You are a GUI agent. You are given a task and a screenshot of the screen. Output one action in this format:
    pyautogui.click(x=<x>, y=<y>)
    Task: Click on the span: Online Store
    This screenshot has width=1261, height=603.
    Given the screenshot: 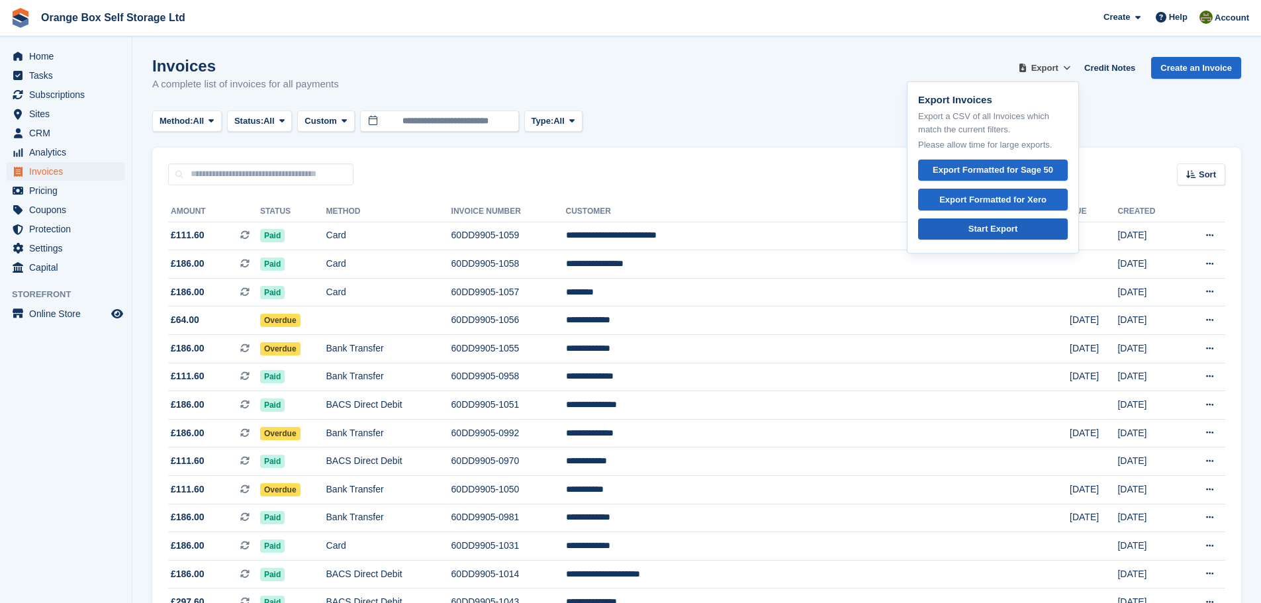 What is the action you would take?
    pyautogui.click(x=69, y=314)
    